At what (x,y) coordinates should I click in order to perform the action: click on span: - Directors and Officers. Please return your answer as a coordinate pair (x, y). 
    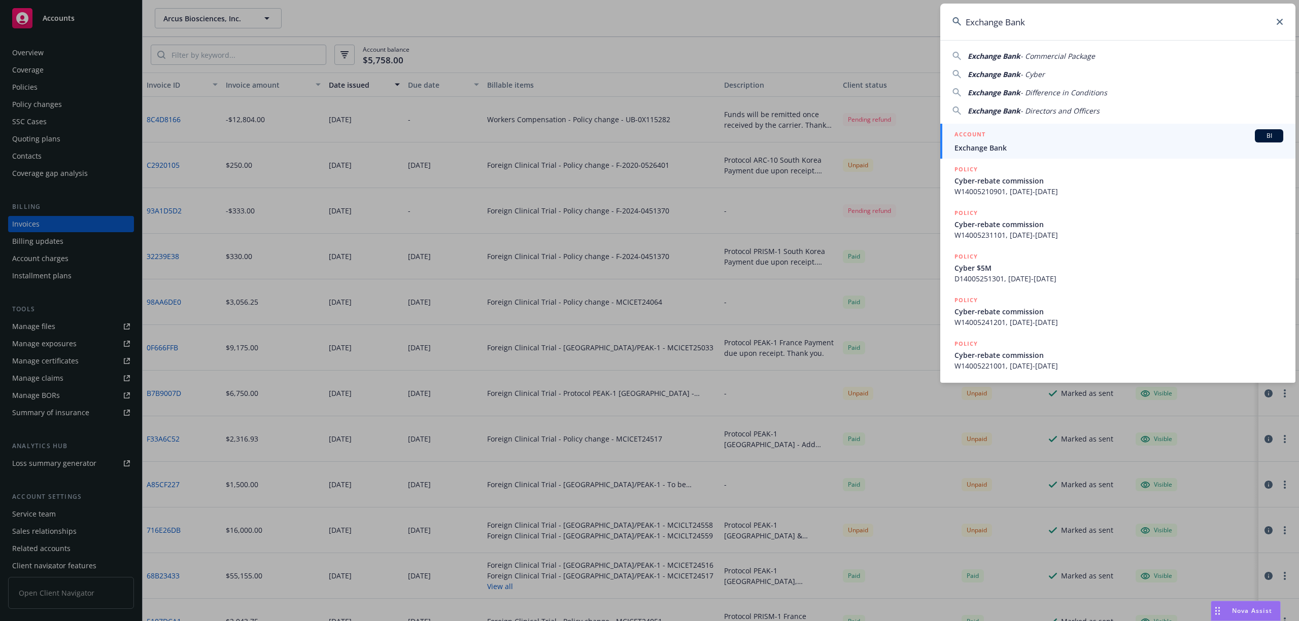
    Looking at the image, I should click on (1060, 111).